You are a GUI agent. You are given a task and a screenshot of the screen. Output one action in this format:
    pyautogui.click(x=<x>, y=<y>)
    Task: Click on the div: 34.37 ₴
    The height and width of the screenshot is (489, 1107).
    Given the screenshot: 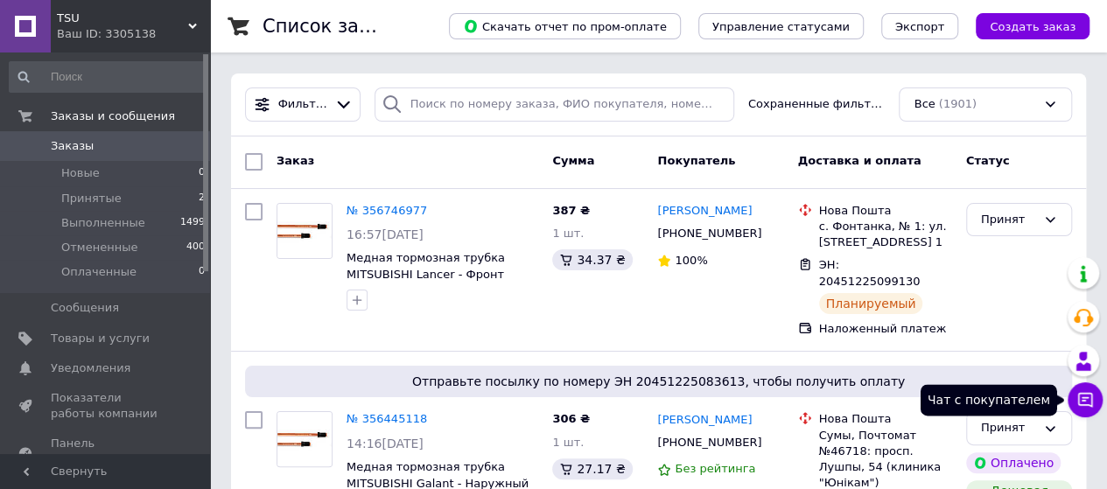 What is the action you would take?
    pyautogui.click(x=592, y=260)
    